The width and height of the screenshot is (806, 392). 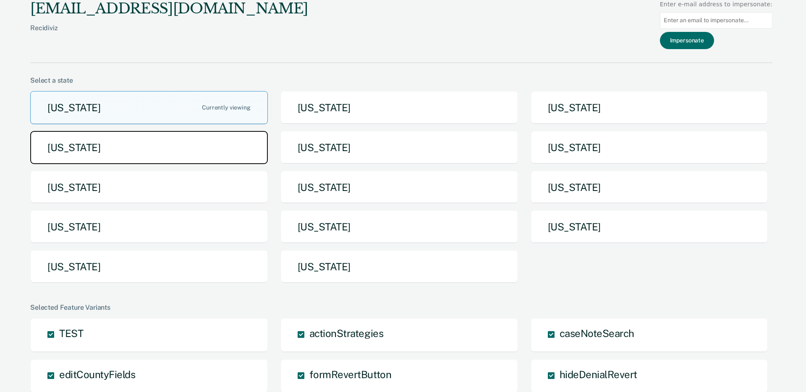 I want to click on span: hideDenialRevert, so click(x=598, y=374).